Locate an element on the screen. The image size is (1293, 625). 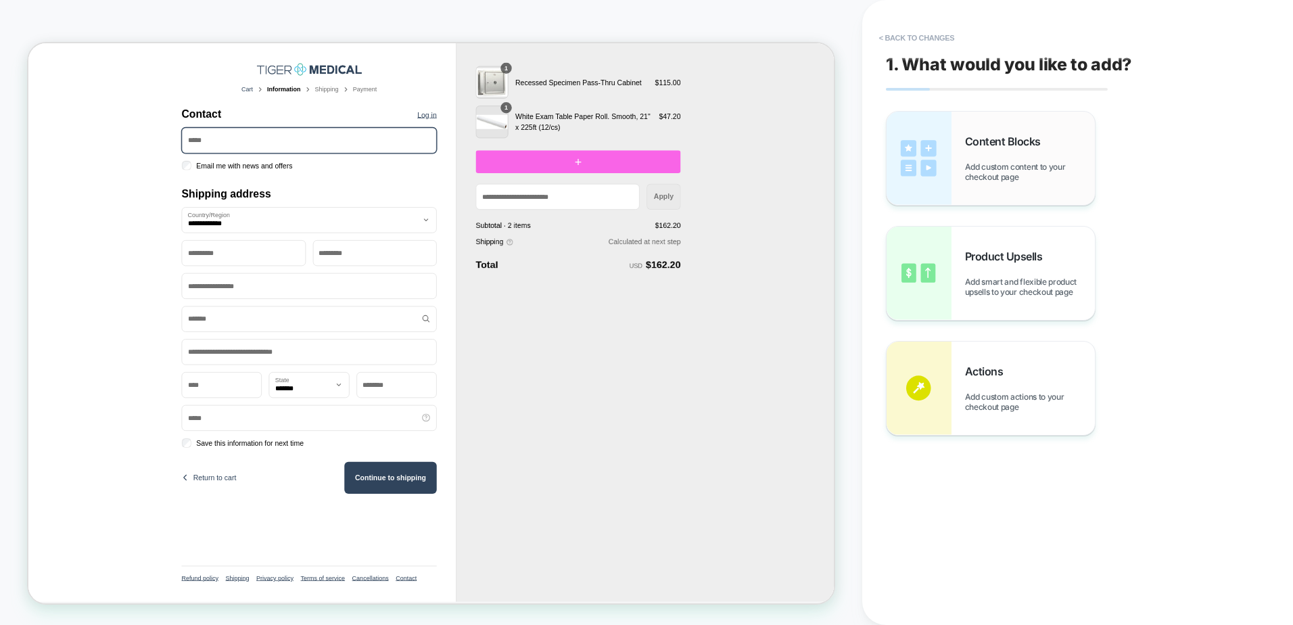
span: Add custom content to your checkout page is located at coordinates (1030, 172).